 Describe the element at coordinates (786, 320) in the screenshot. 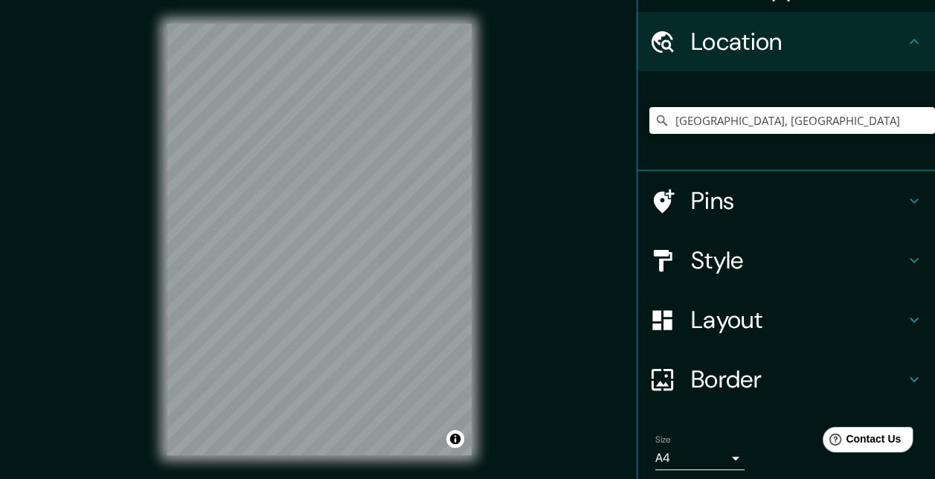

I see `div: Layout` at that location.